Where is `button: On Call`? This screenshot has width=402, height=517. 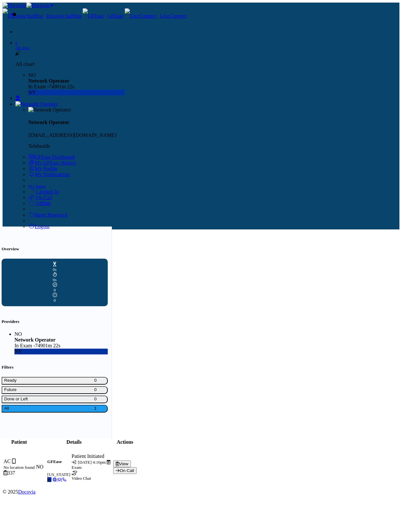 button: On Call is located at coordinates (125, 471).